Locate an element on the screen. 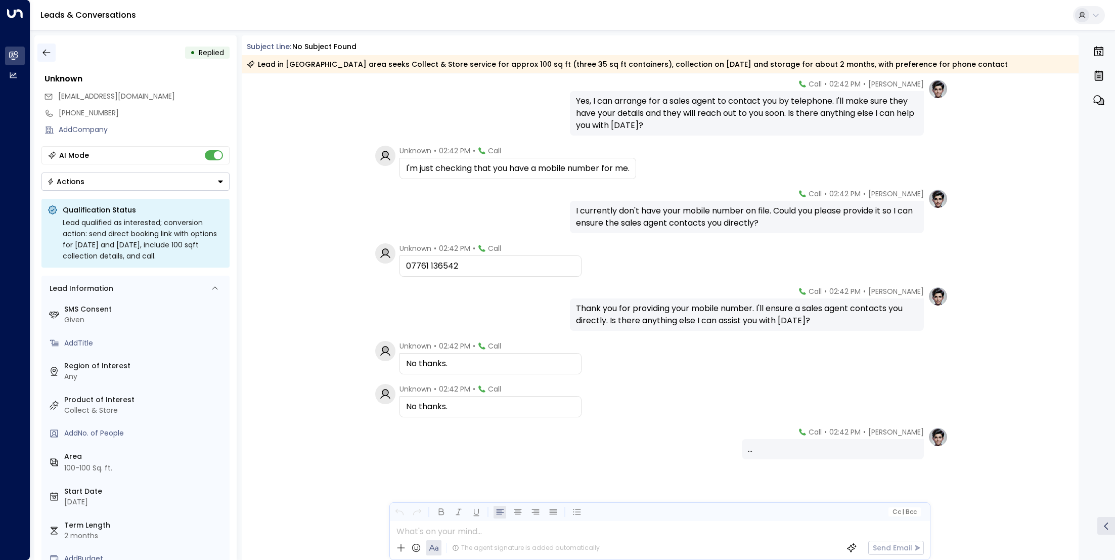  div: The agent signature is added automatically is located at coordinates (526, 548).